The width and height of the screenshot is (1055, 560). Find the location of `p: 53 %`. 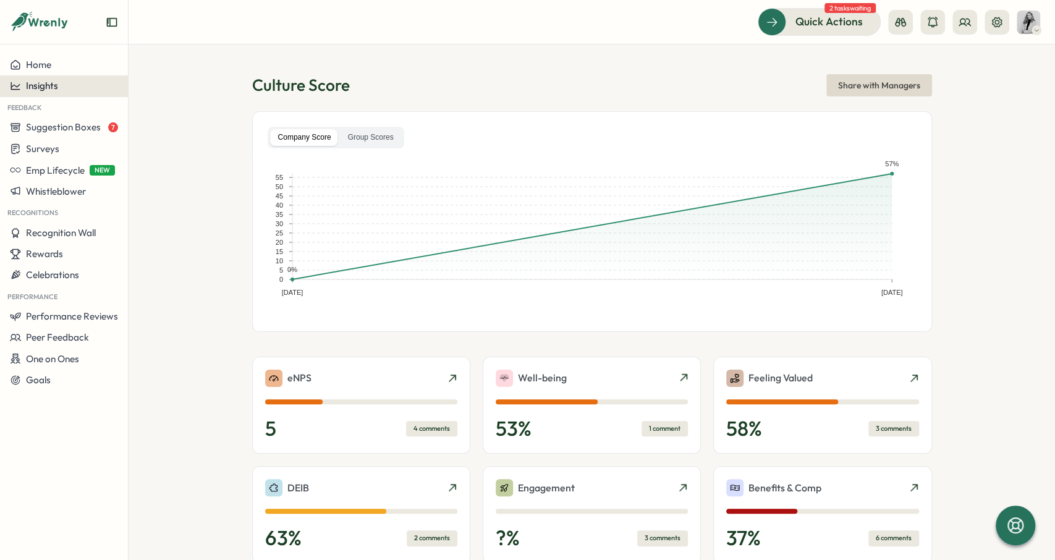

p: 53 % is located at coordinates (513, 429).